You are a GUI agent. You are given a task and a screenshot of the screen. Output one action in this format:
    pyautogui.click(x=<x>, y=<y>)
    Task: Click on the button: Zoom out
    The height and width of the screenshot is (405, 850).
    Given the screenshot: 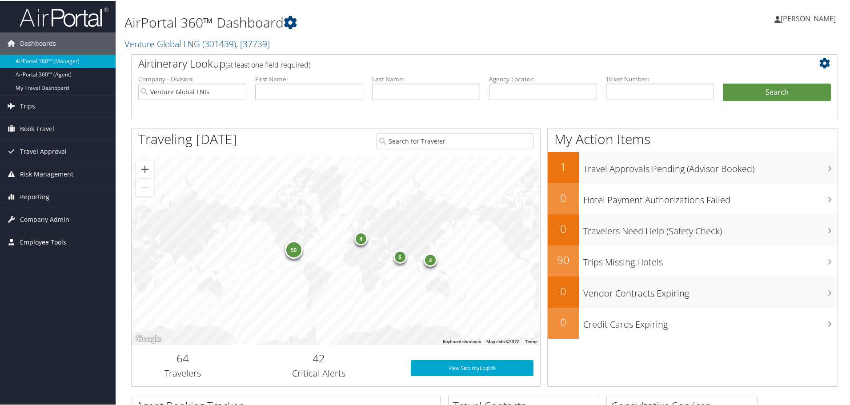 What is the action you would take?
    pyautogui.click(x=145, y=187)
    